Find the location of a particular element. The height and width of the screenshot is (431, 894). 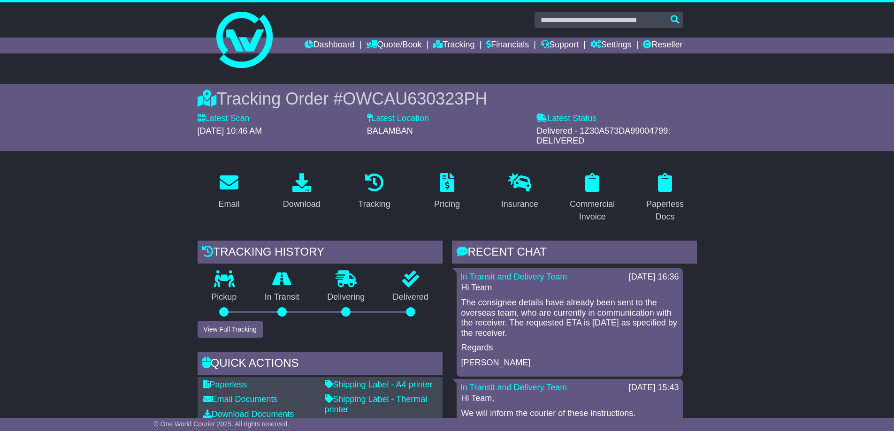

a: Insurance is located at coordinates (519, 192).